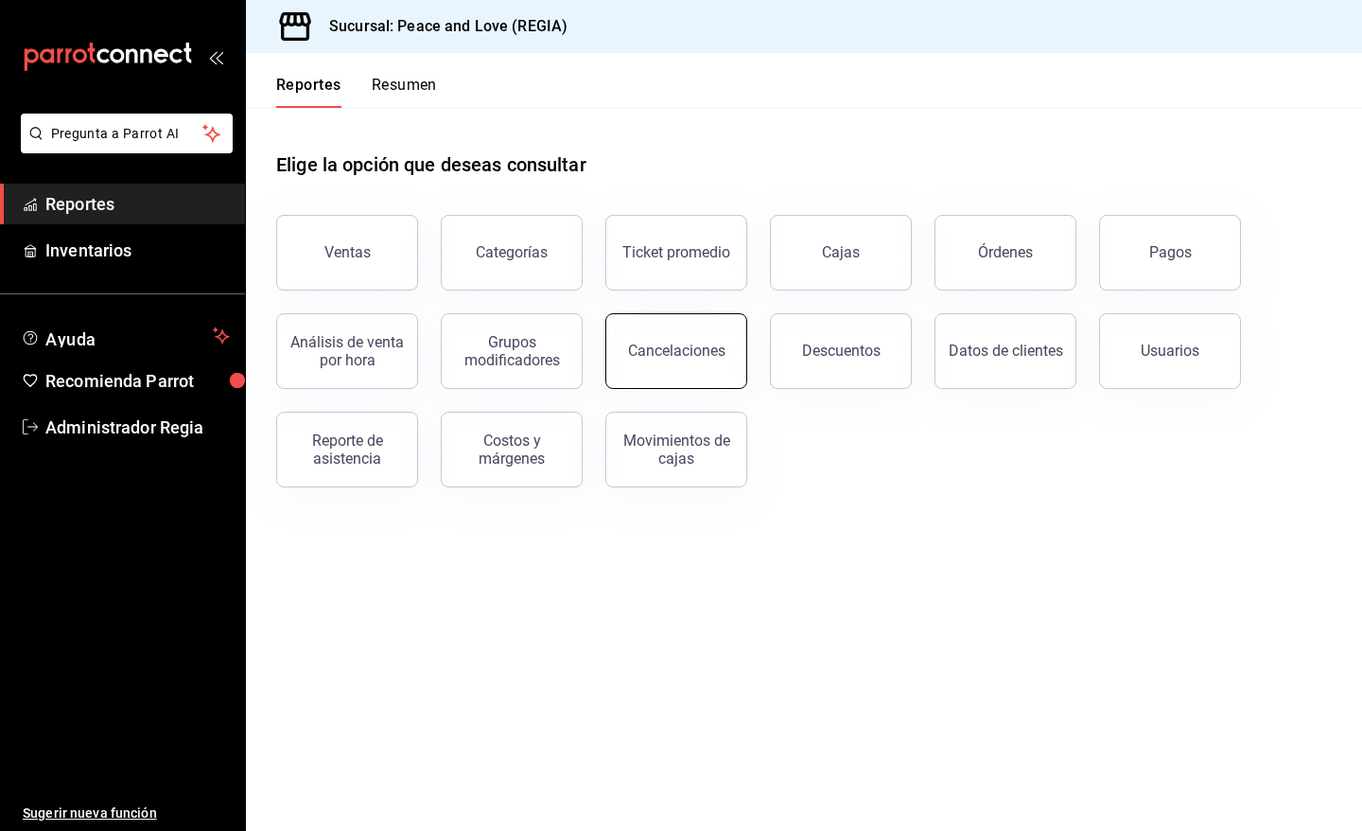 Image resolution: width=1362 pixels, height=831 pixels. What do you see at coordinates (431, 165) in the screenshot?
I see `h1: Elige la opción que deseas consultar` at bounding box center [431, 165].